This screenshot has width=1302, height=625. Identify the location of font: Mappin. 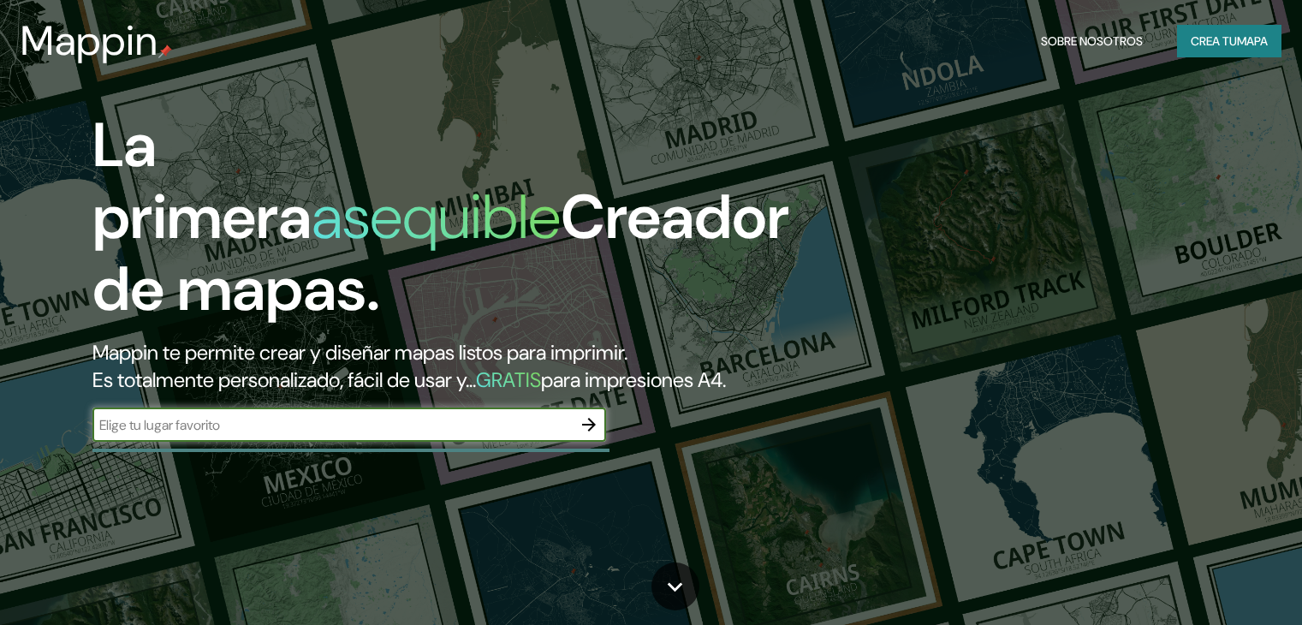
(89, 40).